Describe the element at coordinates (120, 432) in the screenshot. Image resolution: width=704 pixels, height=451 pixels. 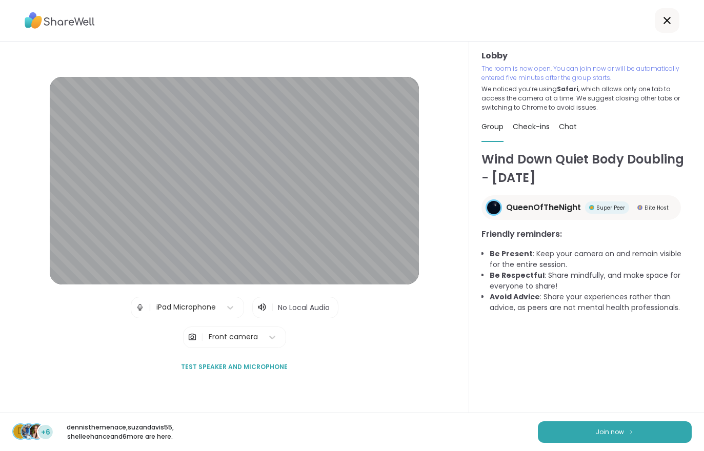
I see `p: dennisthemenace , suzandavis55 , shelleehance and 6 more are here.` at that location.